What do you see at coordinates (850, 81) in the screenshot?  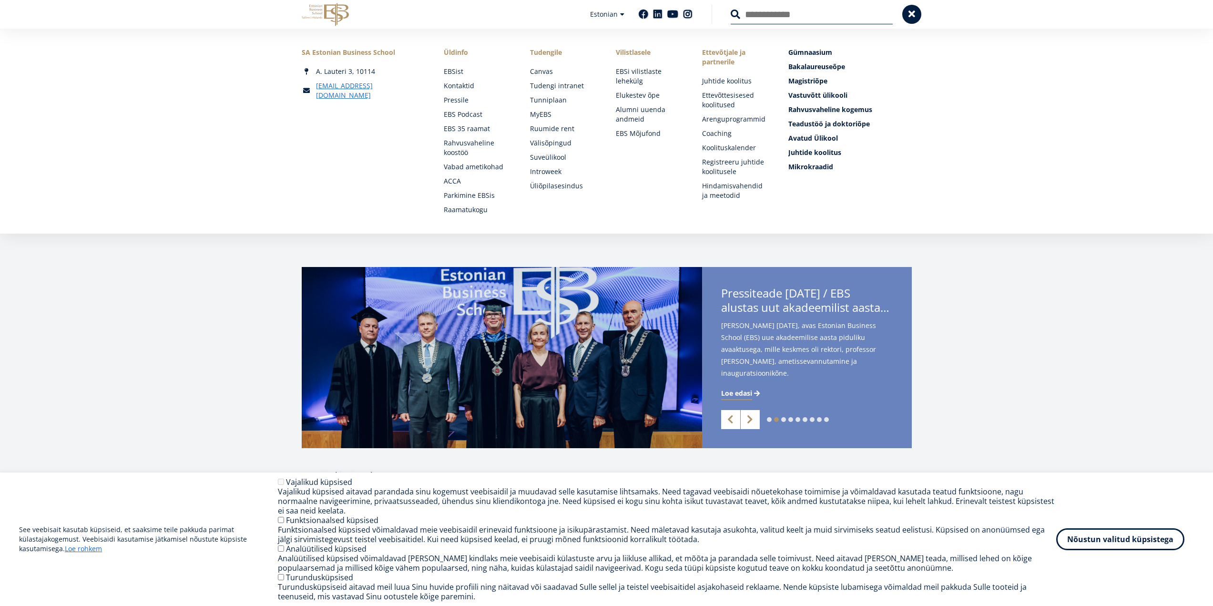 I see `a: Magistriõpe` at bounding box center [850, 81].